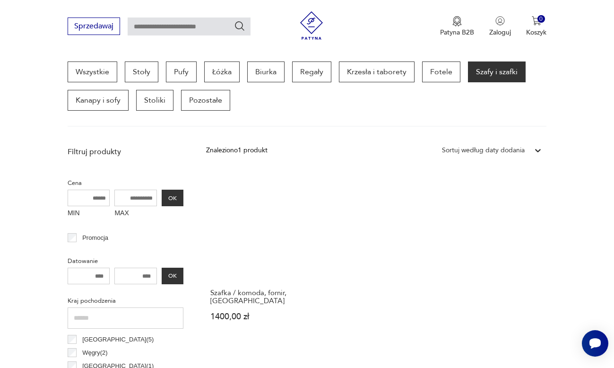  What do you see at coordinates (181, 72) in the screenshot?
I see `p: Pufy` at bounding box center [181, 72].